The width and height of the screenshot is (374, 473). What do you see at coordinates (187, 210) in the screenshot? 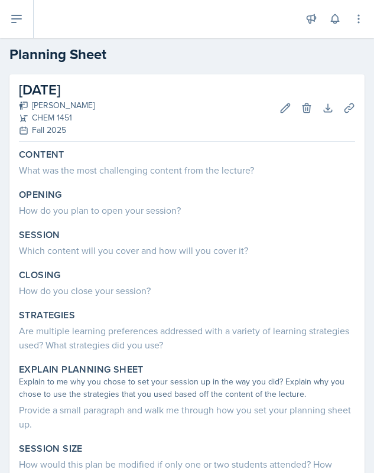
I see `div: How do you plan to open your session?` at bounding box center [187, 210].